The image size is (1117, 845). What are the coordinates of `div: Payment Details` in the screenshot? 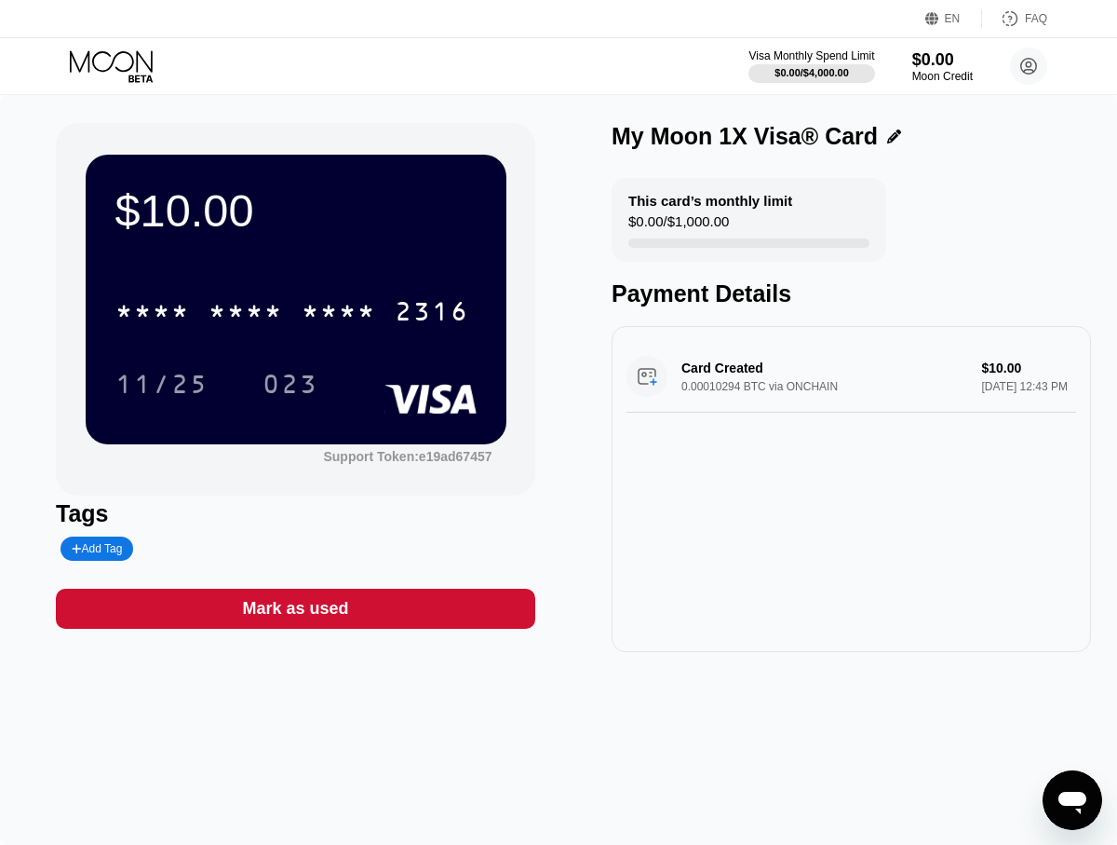 It's located at (851, 293).